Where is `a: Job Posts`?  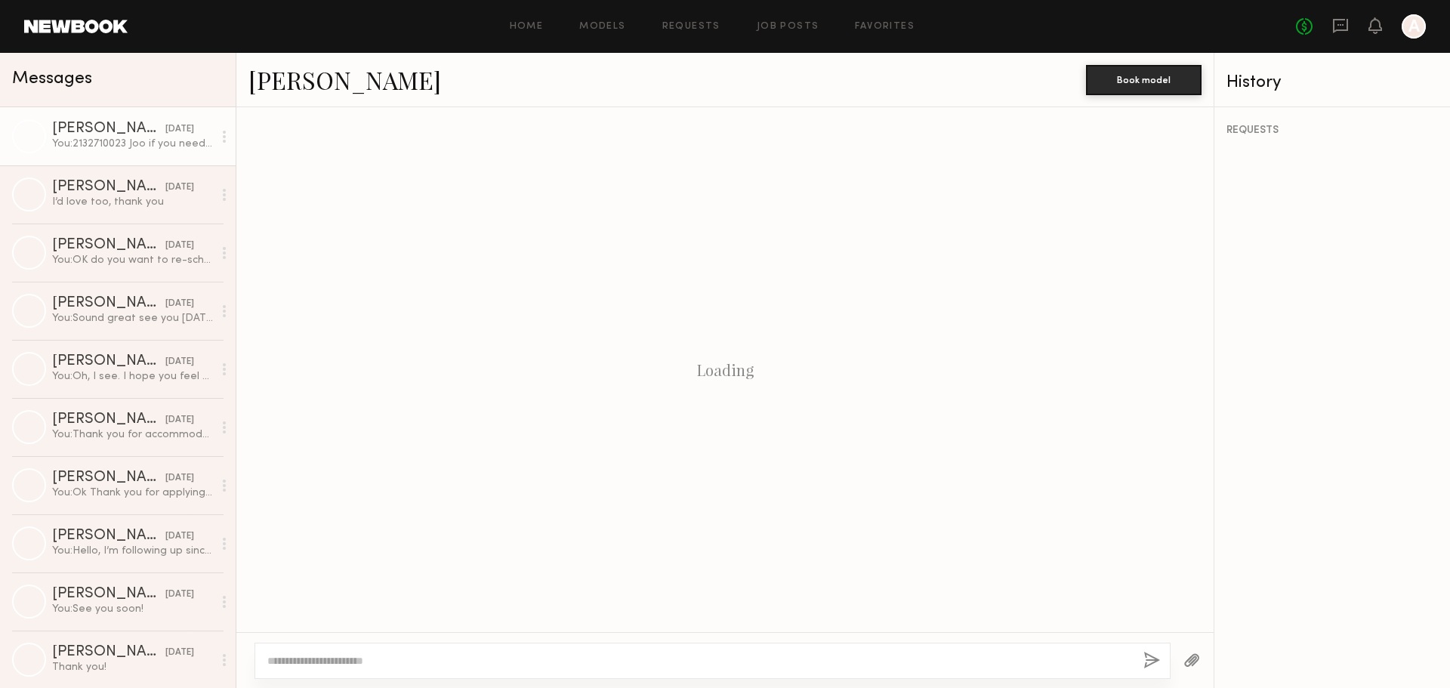
a: Job Posts is located at coordinates (788, 26).